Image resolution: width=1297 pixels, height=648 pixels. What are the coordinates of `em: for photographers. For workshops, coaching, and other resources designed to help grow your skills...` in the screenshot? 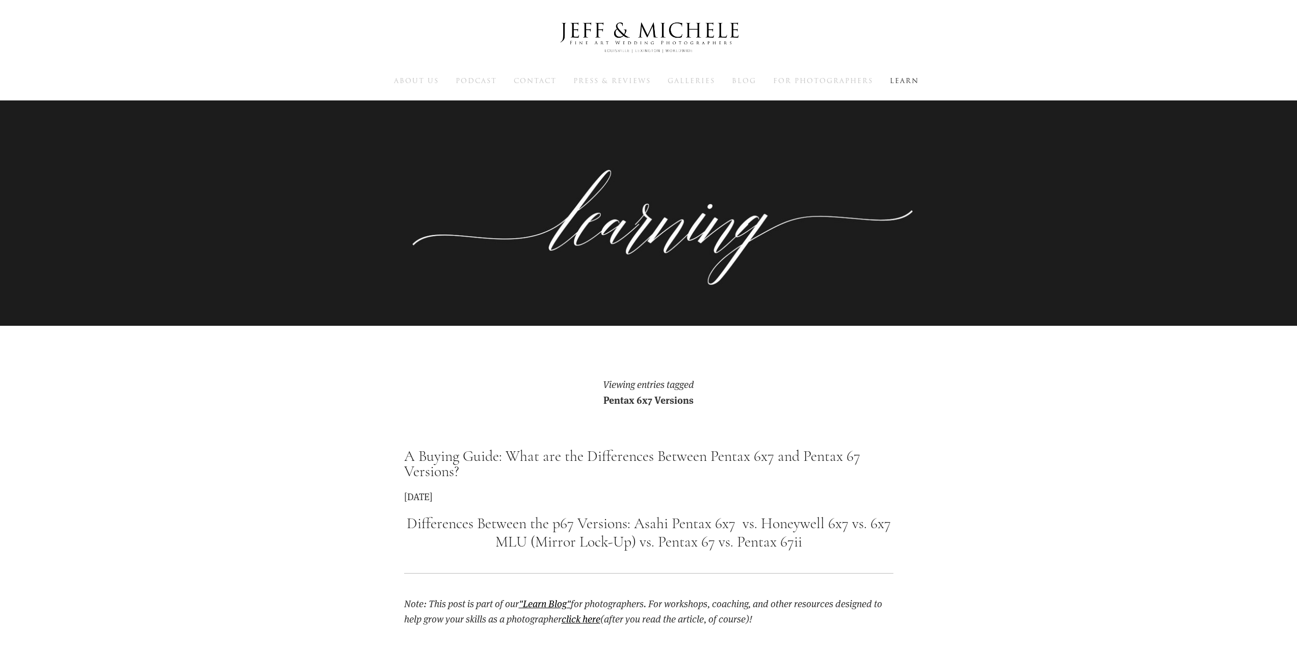 It's located at (644, 610).